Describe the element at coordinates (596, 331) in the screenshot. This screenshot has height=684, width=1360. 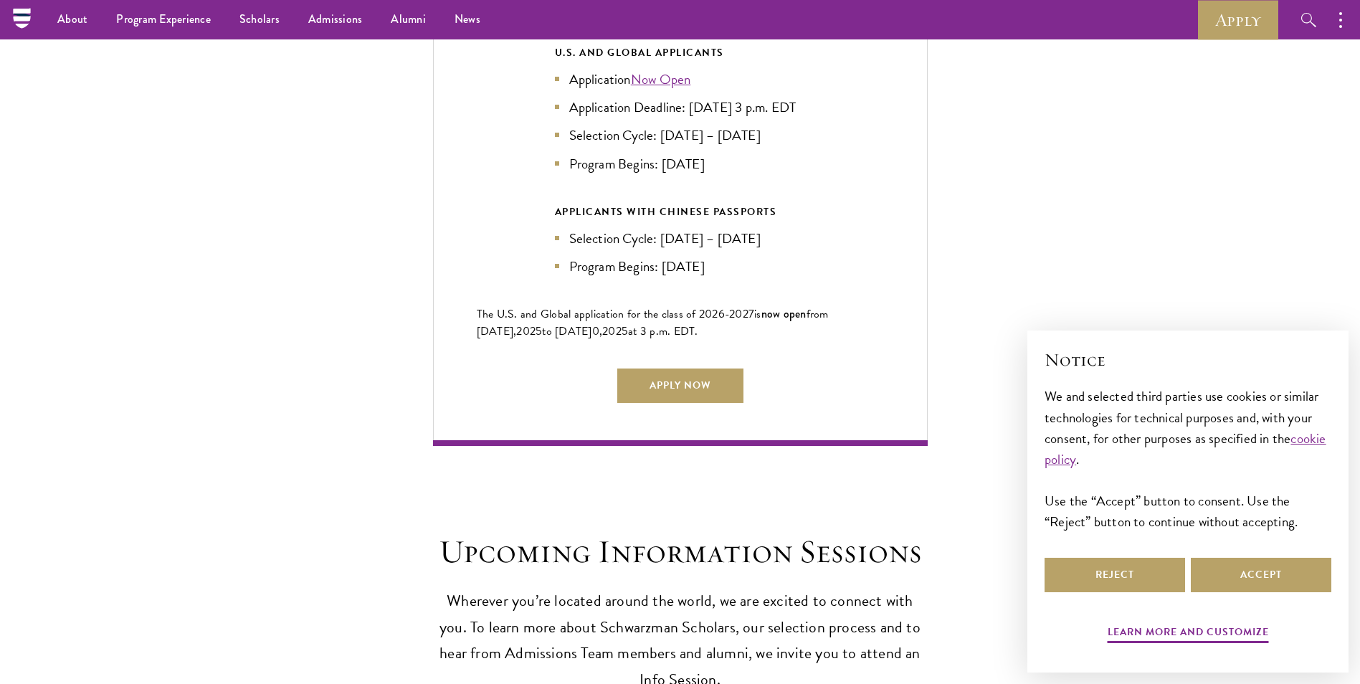
I see `span: 0` at that location.